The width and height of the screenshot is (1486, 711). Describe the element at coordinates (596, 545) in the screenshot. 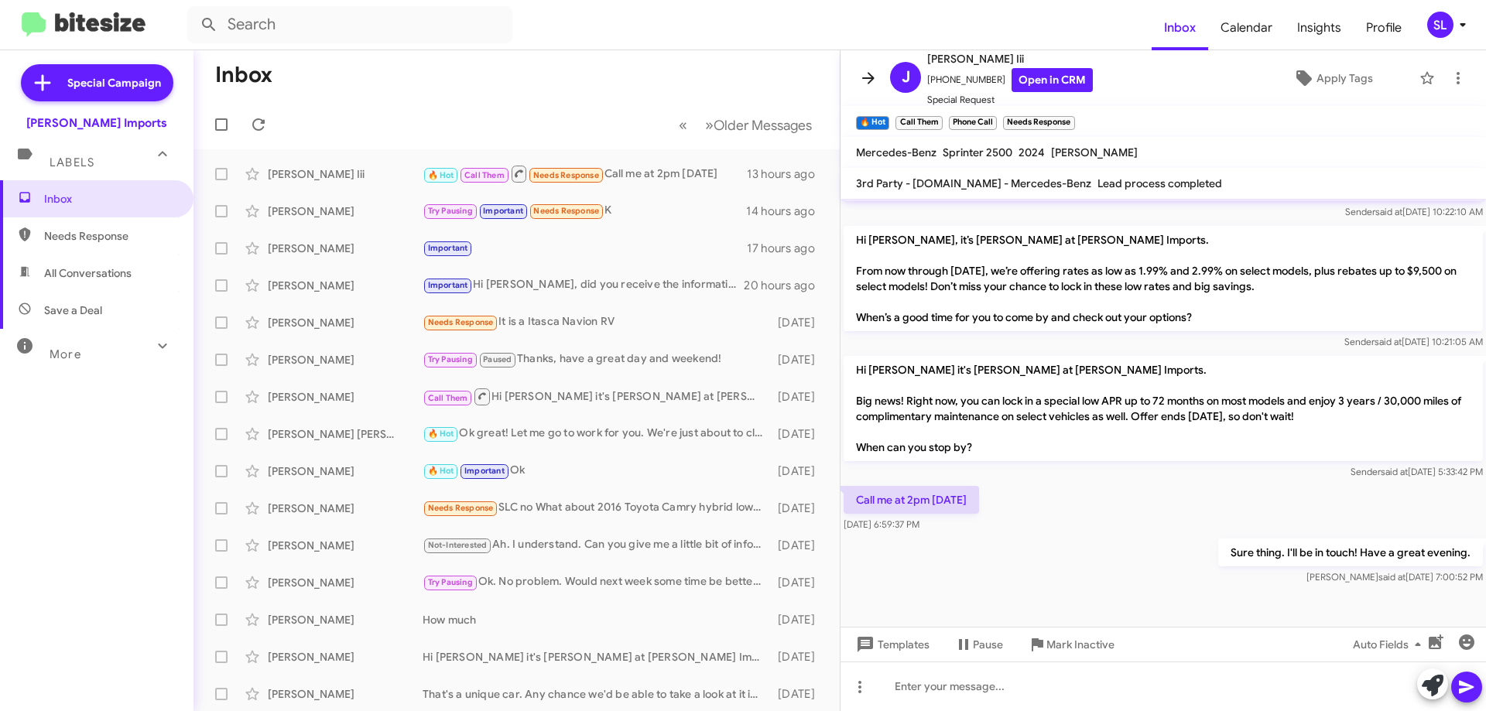

I see `div: Ah. I understand. Can you give me a little bit of information on your vehicles condition? Are the...` at that location.